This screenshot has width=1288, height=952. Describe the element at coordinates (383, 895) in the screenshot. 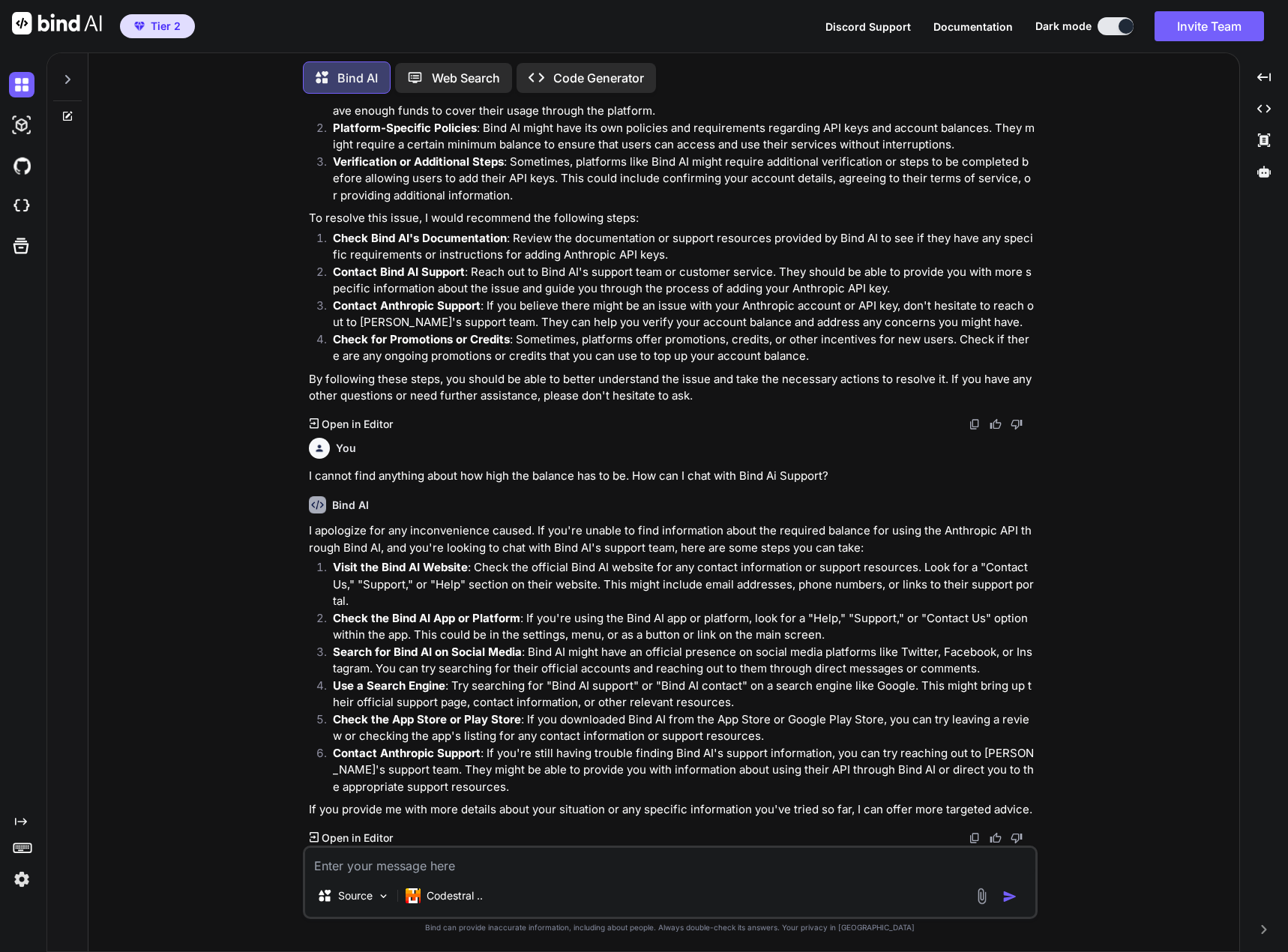

I see `img: Pick Models` at that location.